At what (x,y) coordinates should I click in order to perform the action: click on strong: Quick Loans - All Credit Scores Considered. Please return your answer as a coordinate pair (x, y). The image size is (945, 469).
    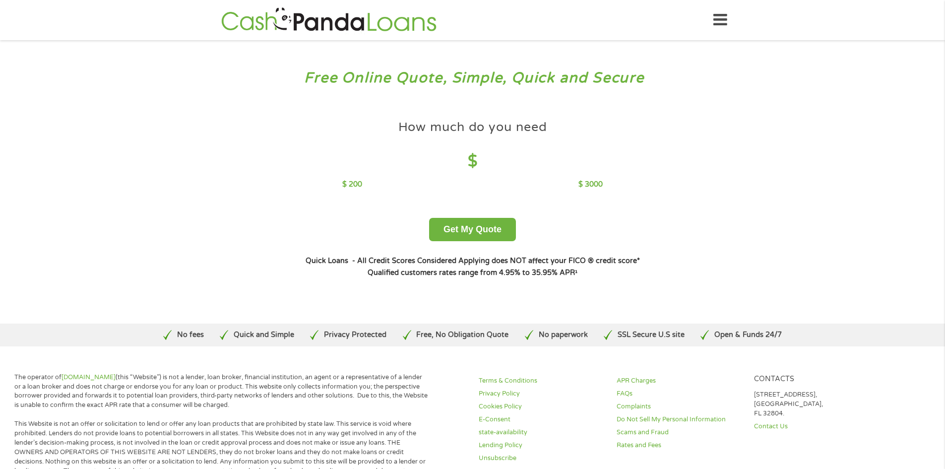
    Looking at the image, I should click on (381, 260).